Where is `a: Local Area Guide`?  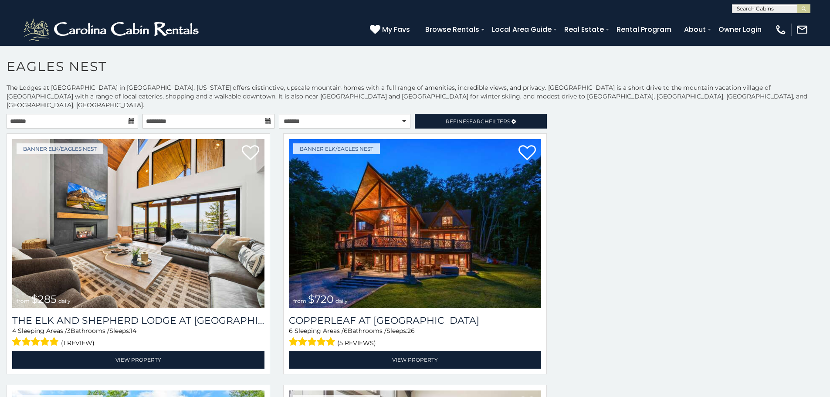
a: Local Area Guide is located at coordinates (522, 29).